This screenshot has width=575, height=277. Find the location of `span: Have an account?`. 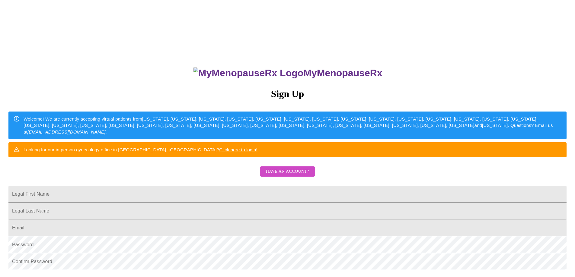

span: Have an account? is located at coordinates (287, 172).